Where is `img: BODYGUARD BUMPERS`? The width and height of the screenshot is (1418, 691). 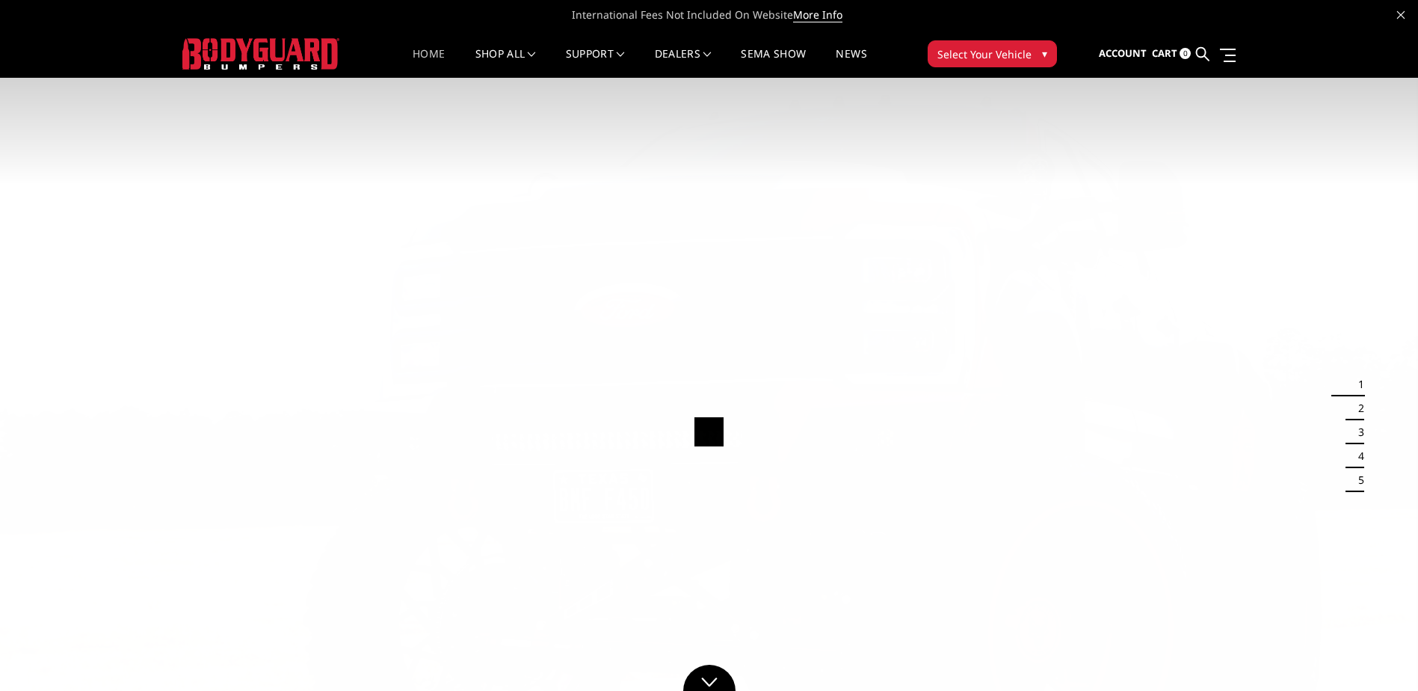
img: BODYGUARD BUMPERS is located at coordinates (261, 53).